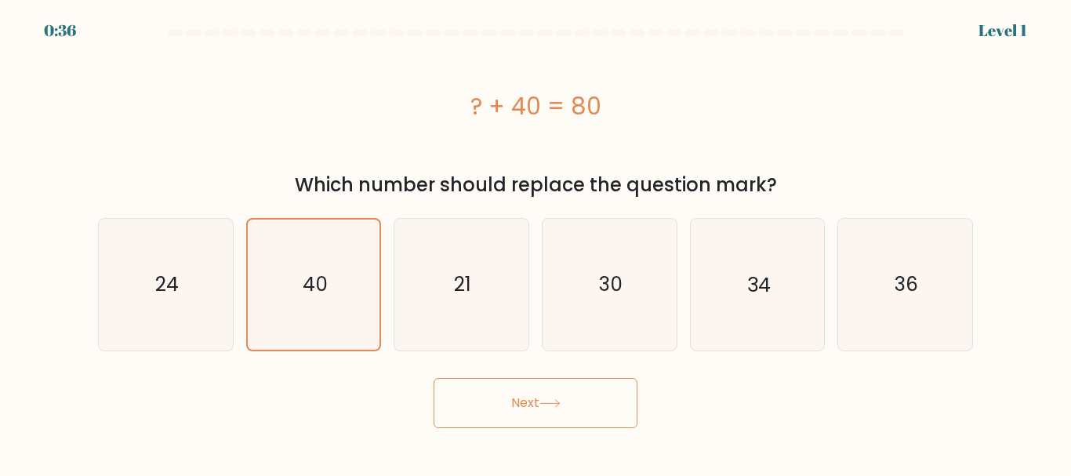 Image resolution: width=1071 pixels, height=476 pixels. Describe the element at coordinates (315, 284) in the screenshot. I see `text: 40` at that location.